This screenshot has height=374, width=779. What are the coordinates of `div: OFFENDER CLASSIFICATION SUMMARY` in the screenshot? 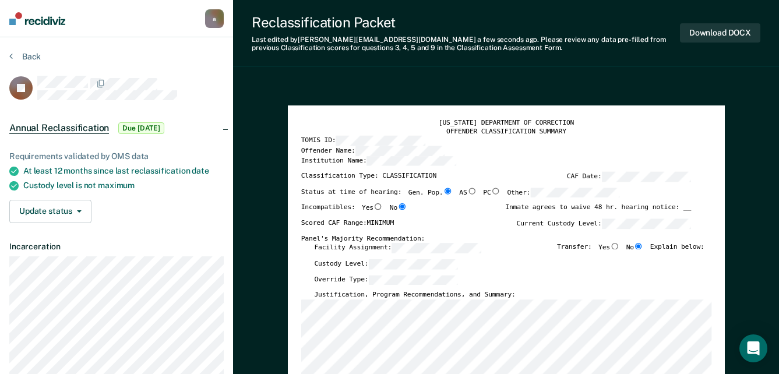 It's located at (506, 131).